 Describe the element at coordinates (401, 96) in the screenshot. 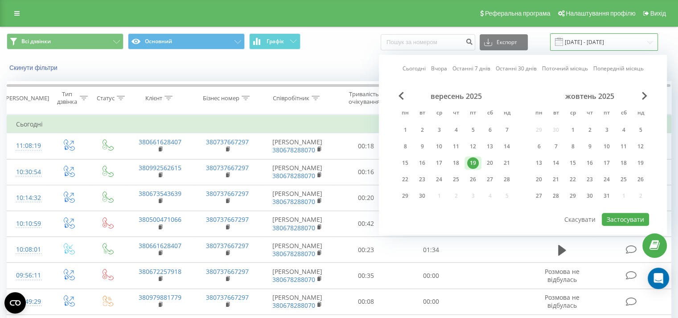

I see `span: Previous Month` at that location.